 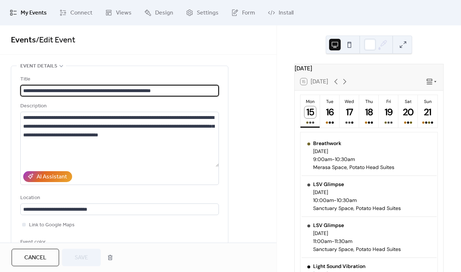 What do you see at coordinates (286, 13) in the screenshot?
I see `span: Install` at bounding box center [286, 13].